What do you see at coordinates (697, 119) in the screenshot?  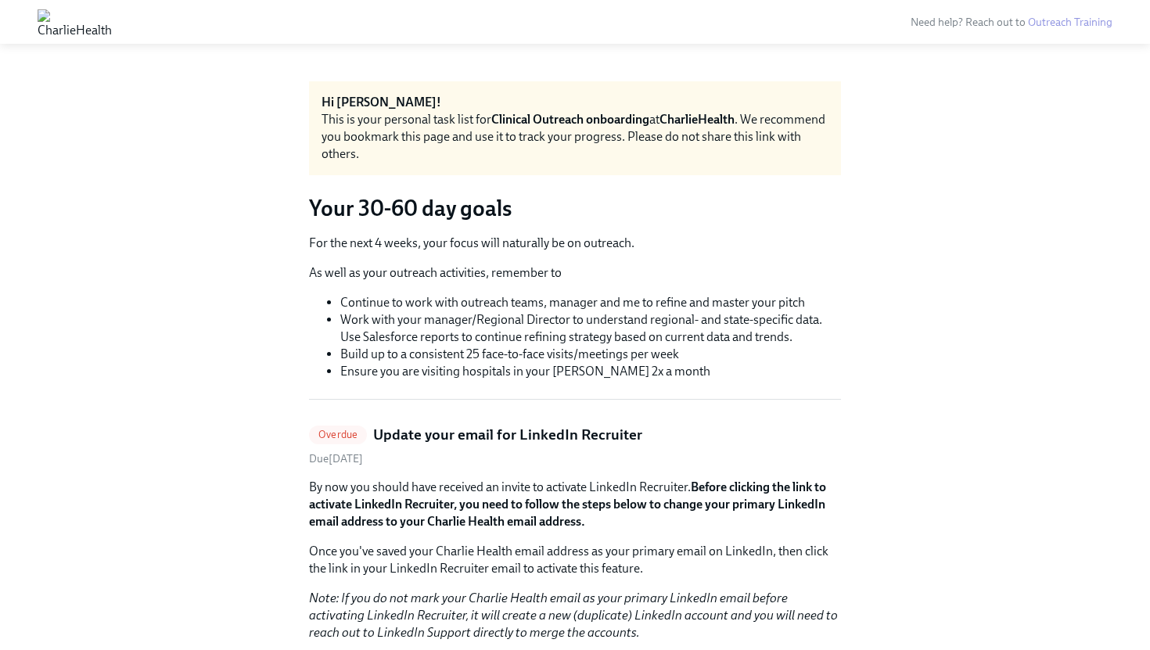 I see `strong: CharlieHealth` at bounding box center [697, 119].